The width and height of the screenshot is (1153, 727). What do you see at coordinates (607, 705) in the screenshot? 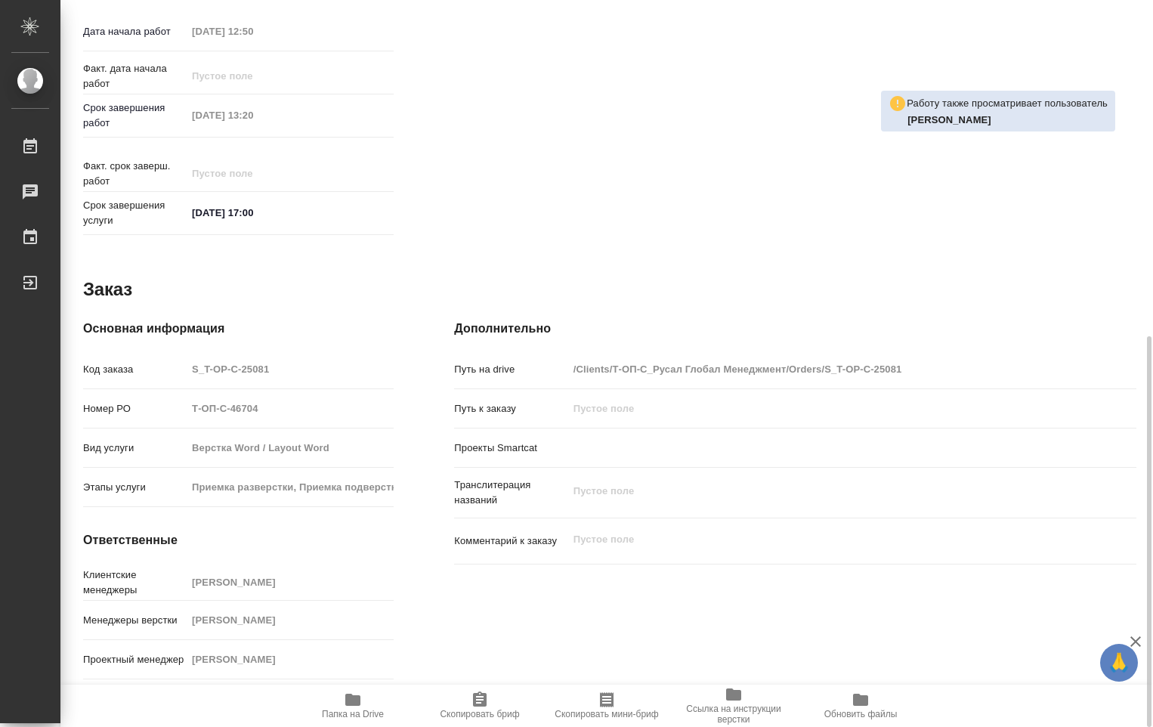
I see `button: Скопировать мини-бриф` at bounding box center [607, 705].